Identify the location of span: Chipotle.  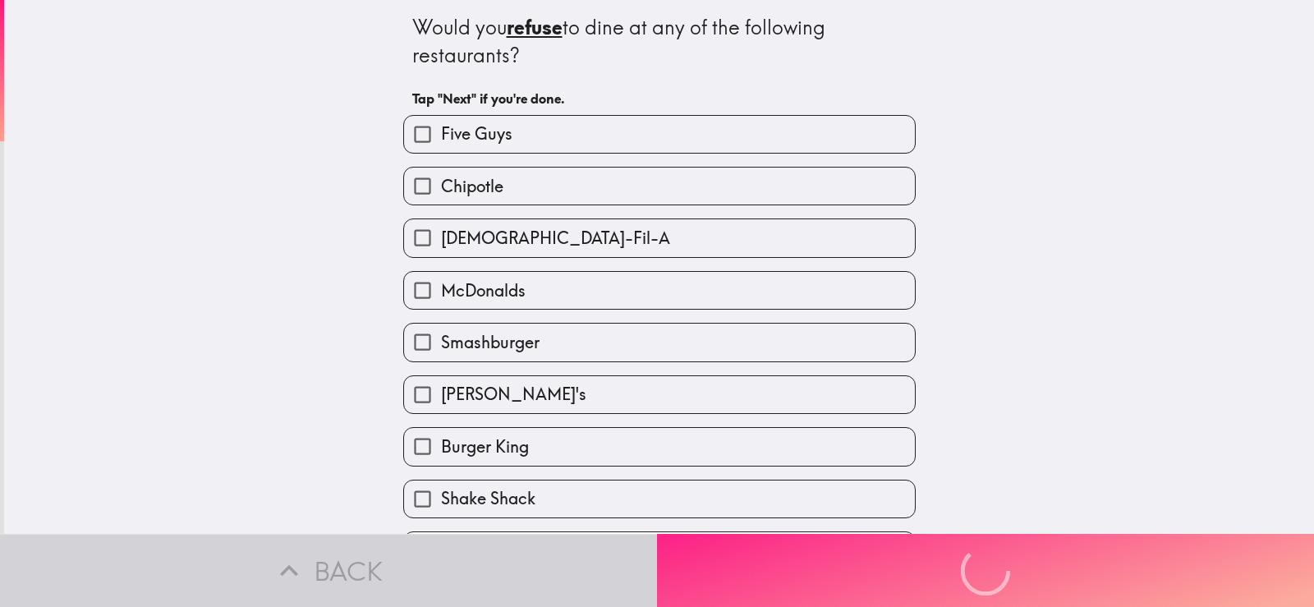
(472, 186).